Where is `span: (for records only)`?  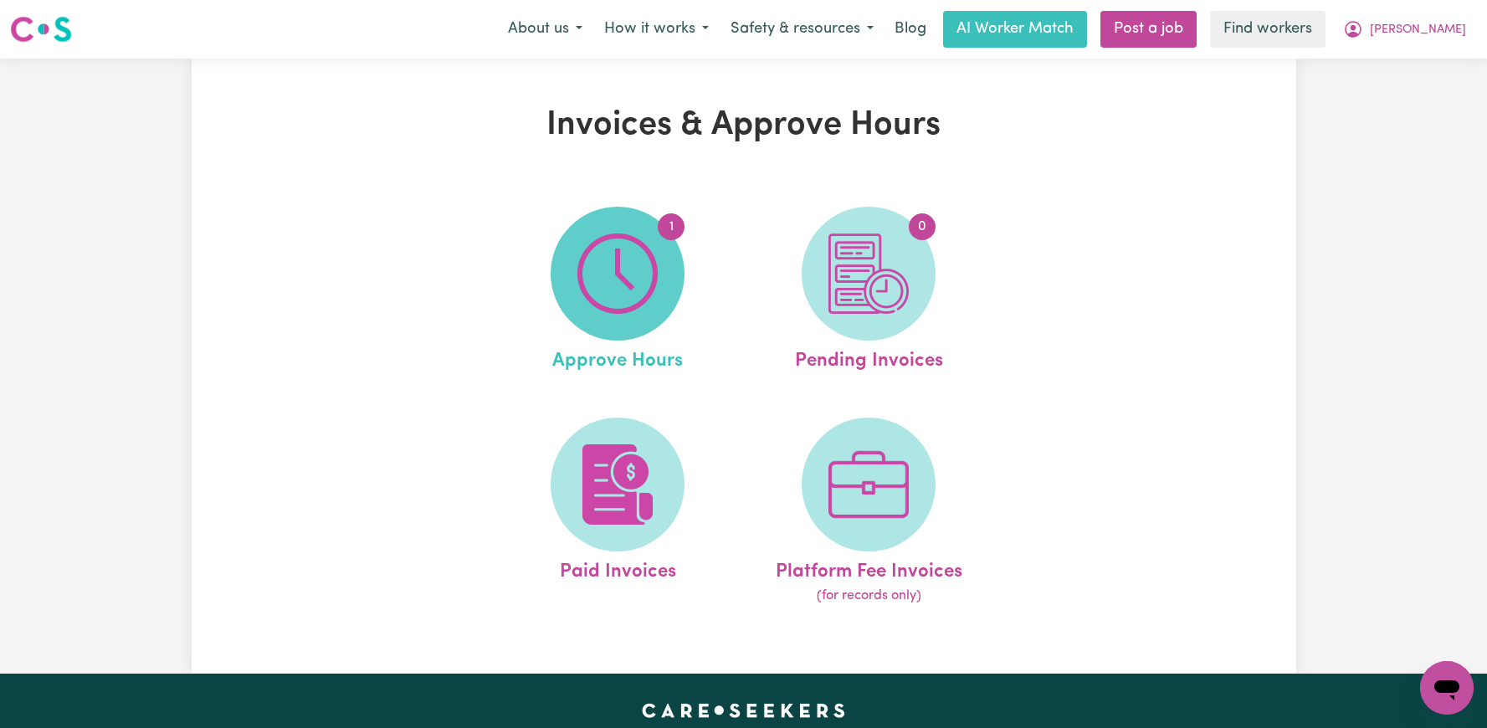 span: (for records only) is located at coordinates (869, 596).